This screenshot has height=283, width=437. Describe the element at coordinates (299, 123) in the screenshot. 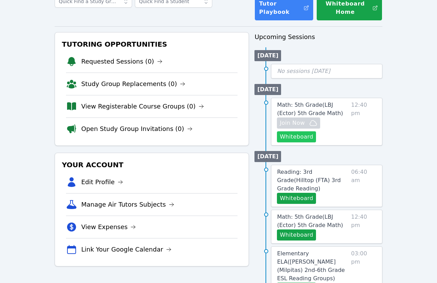

I see `button: Join Now` at that location.